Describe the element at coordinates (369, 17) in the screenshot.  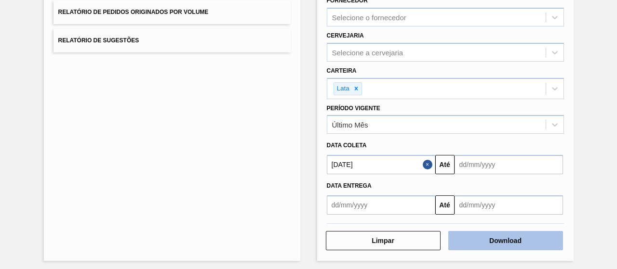
I see `div: Selecione o fornecedor` at that location.